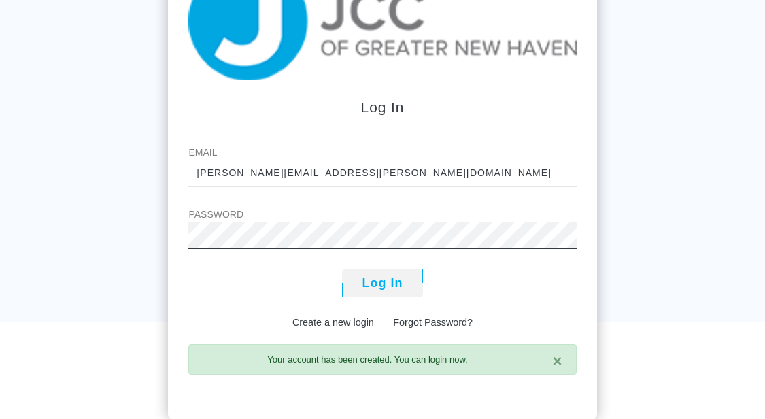 Image resolution: width=765 pixels, height=419 pixels. I want to click on input: johnny@email.com, so click(382, 173).